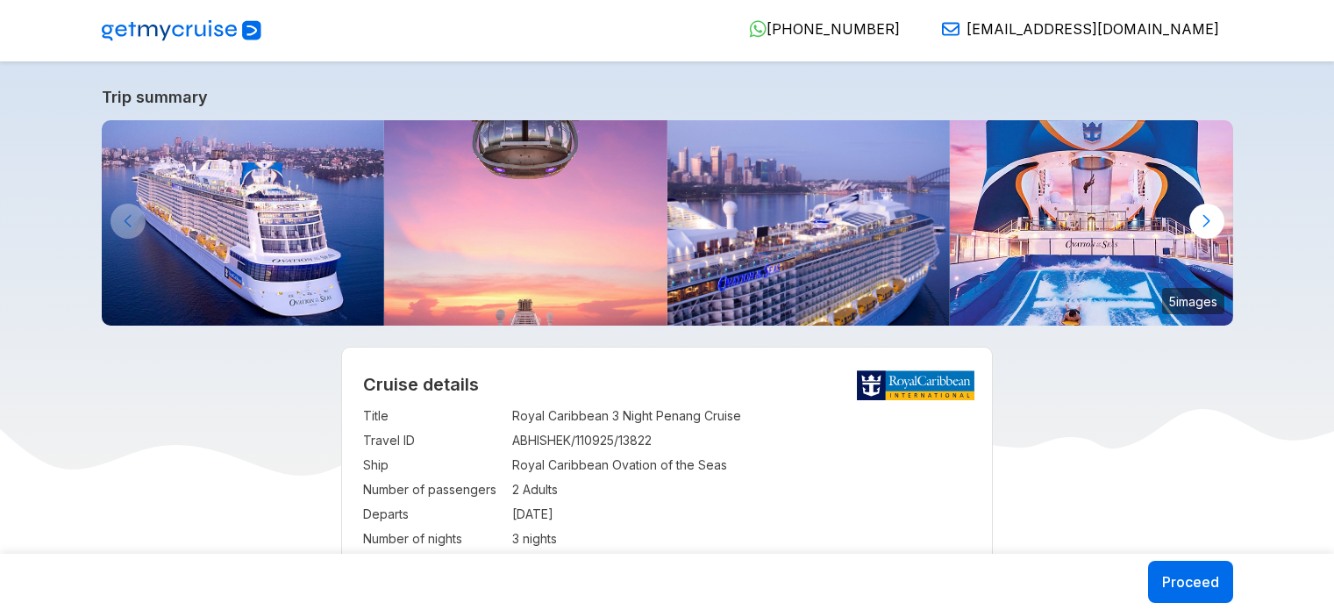 Image resolution: width=1334 pixels, height=610 pixels. I want to click on td: Title, so click(433, 416).